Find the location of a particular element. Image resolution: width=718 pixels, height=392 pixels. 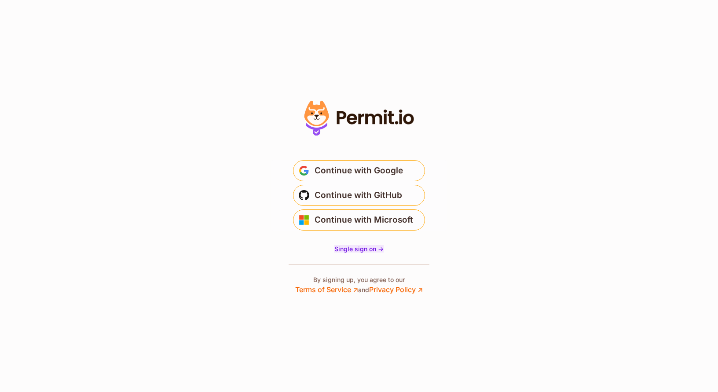

a: Privacy Policy ↗ is located at coordinates (396, 289).